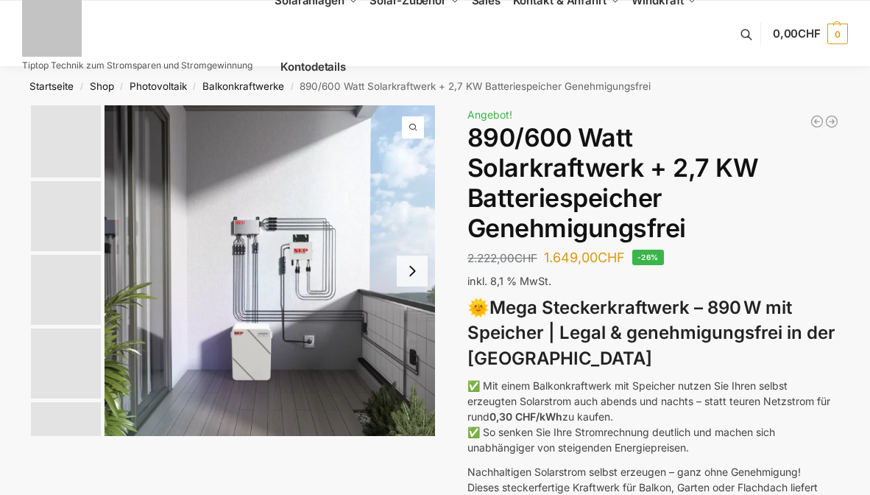 The image size is (870, 495). I want to click on span: 0,00, so click(796, 33).